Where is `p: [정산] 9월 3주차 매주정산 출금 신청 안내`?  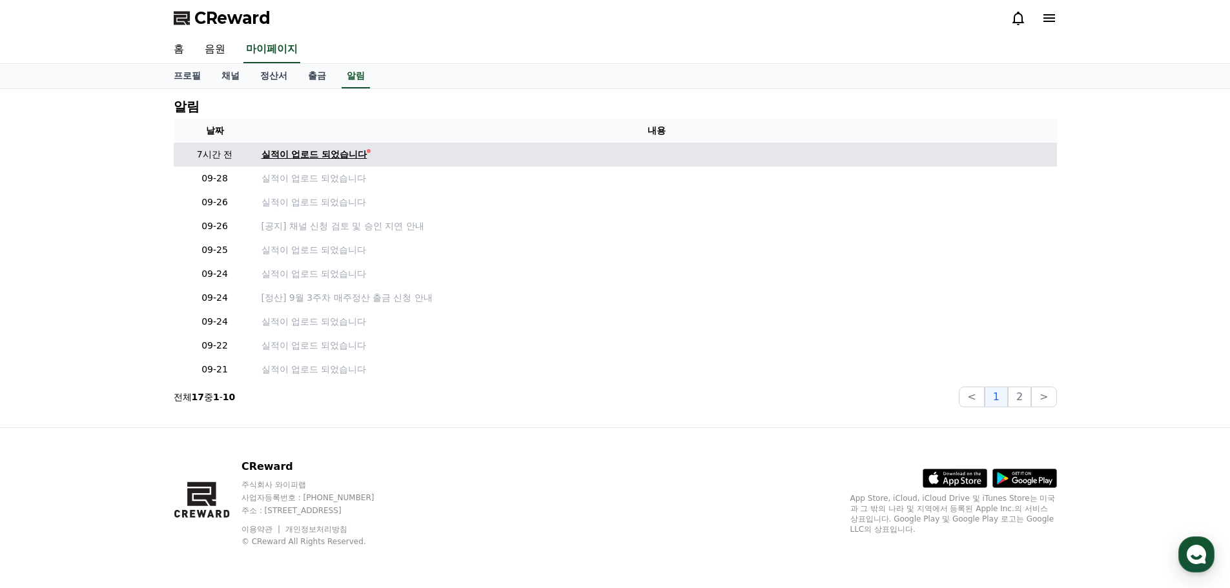 p: [정산] 9월 3주차 매주정산 출금 신청 안내 is located at coordinates (657, 298).